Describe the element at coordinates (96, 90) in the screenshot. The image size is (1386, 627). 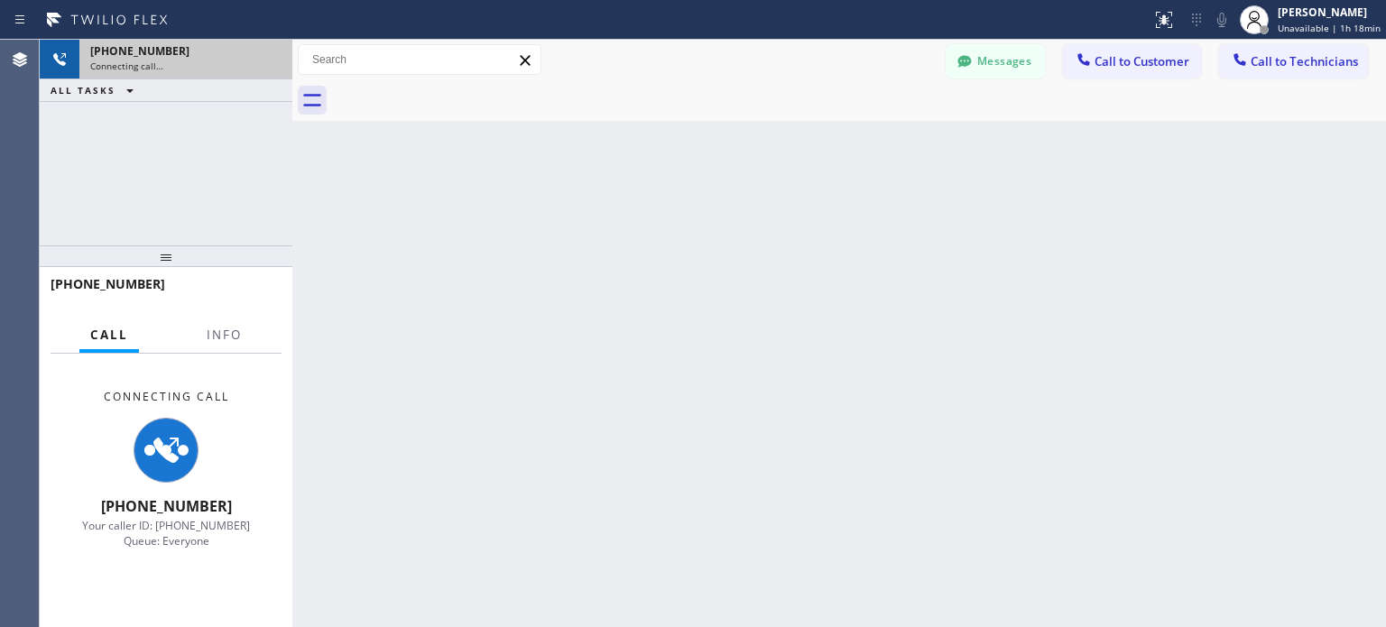
I see `button: ALL TASKS` at that location.